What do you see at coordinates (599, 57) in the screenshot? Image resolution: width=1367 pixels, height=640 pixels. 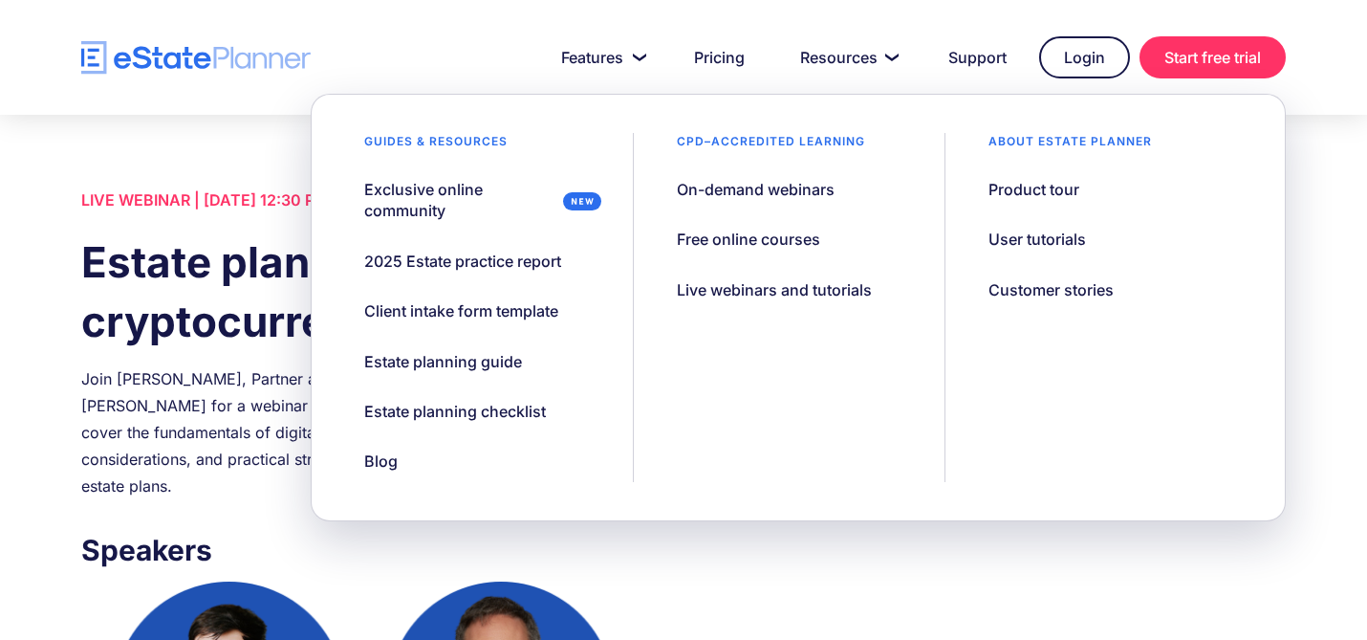 I see `a: Features` at bounding box center [599, 57].